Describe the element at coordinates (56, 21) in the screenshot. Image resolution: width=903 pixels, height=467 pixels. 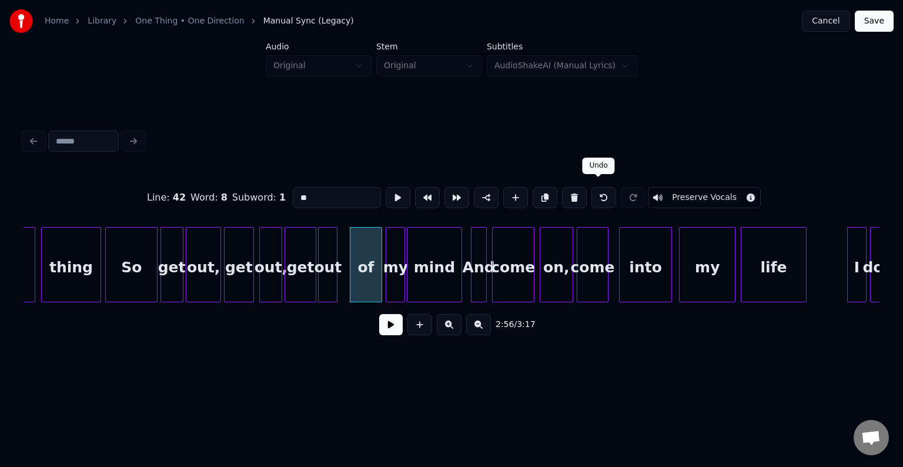
I see `a: Home` at that location.